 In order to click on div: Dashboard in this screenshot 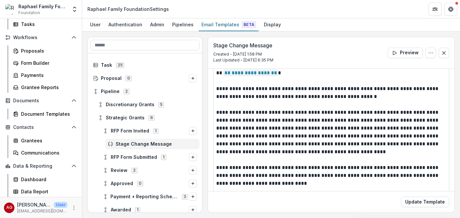, I will do `click(47, 179)`.